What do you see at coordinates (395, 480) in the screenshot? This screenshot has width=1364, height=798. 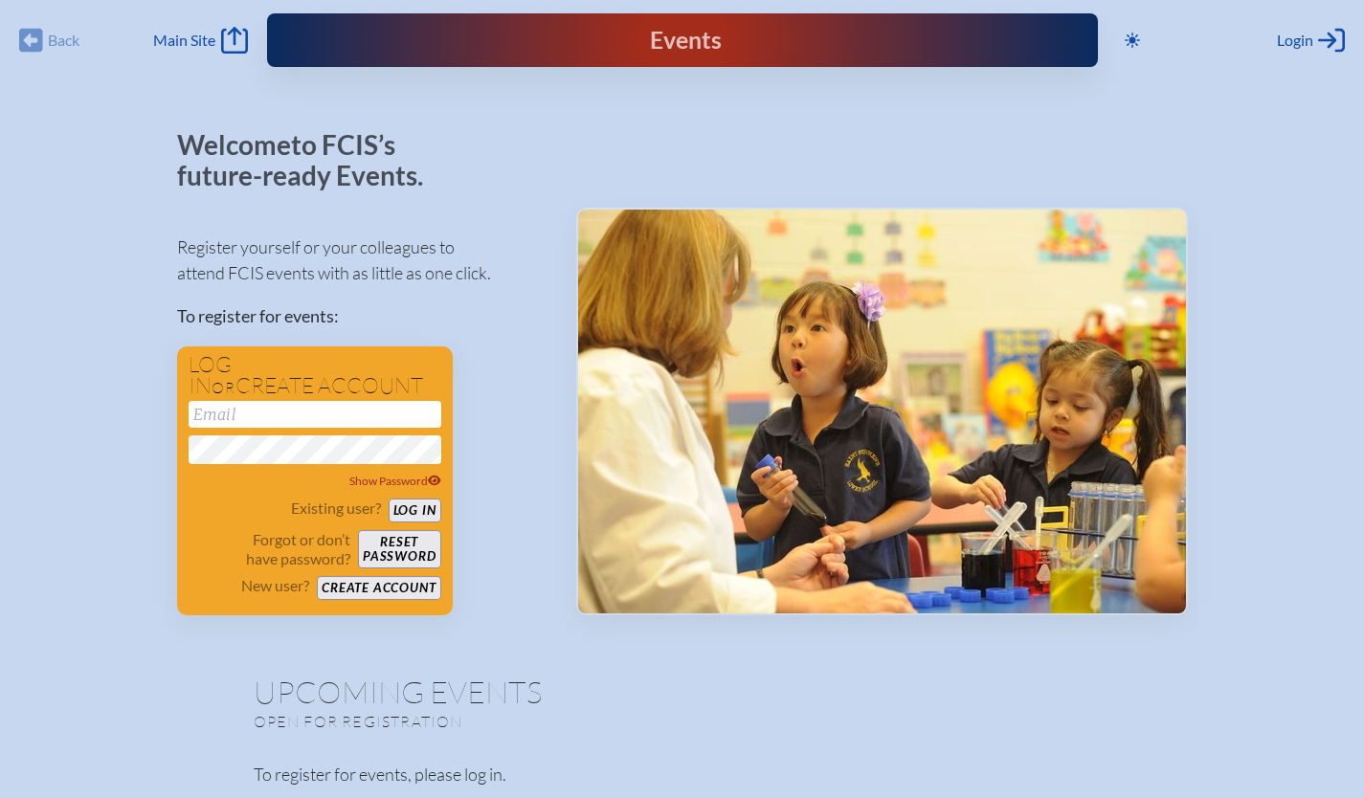 I see `span: Show Password` at bounding box center [395, 480].